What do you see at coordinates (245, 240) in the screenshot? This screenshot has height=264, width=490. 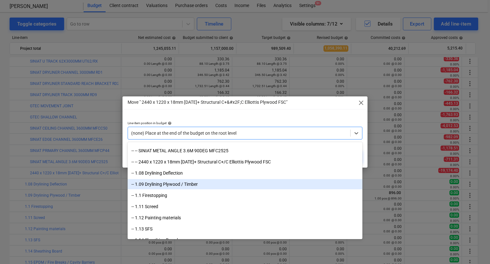 I see `div: -- 1.14 Sheathing Board` at bounding box center [245, 240].